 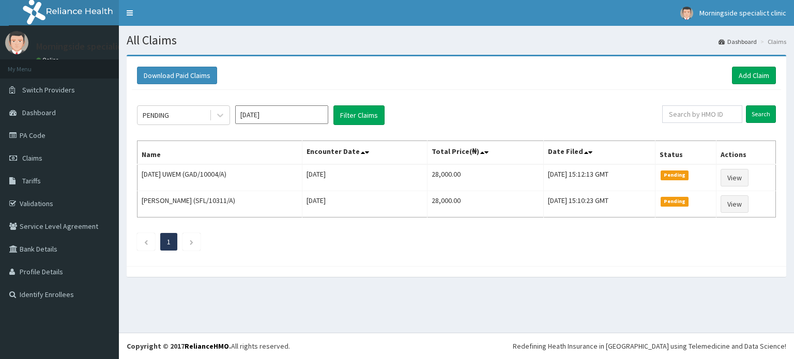 What do you see at coordinates (359, 115) in the screenshot?
I see `button: Filter Claims` at bounding box center [359, 115].